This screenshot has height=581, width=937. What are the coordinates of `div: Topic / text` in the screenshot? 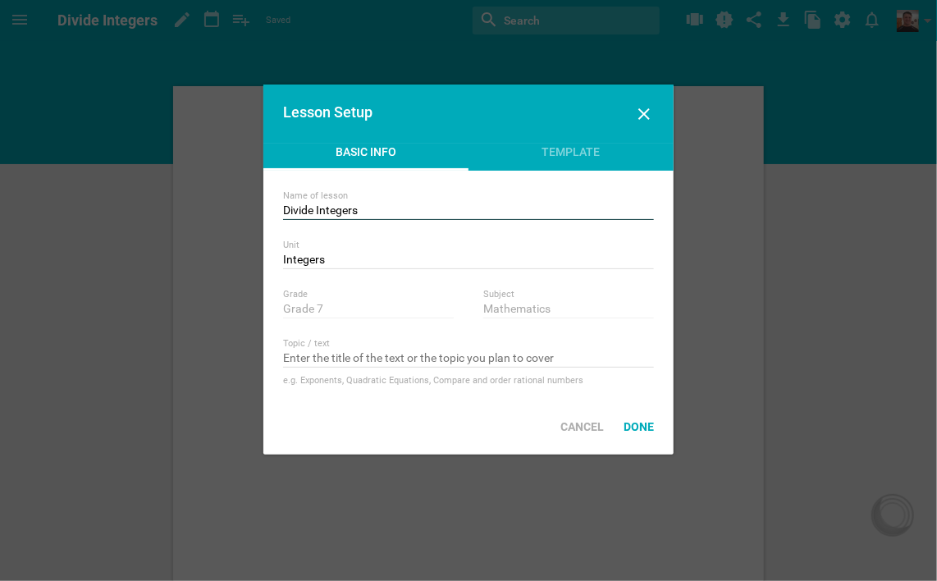 It's located at (468, 344).